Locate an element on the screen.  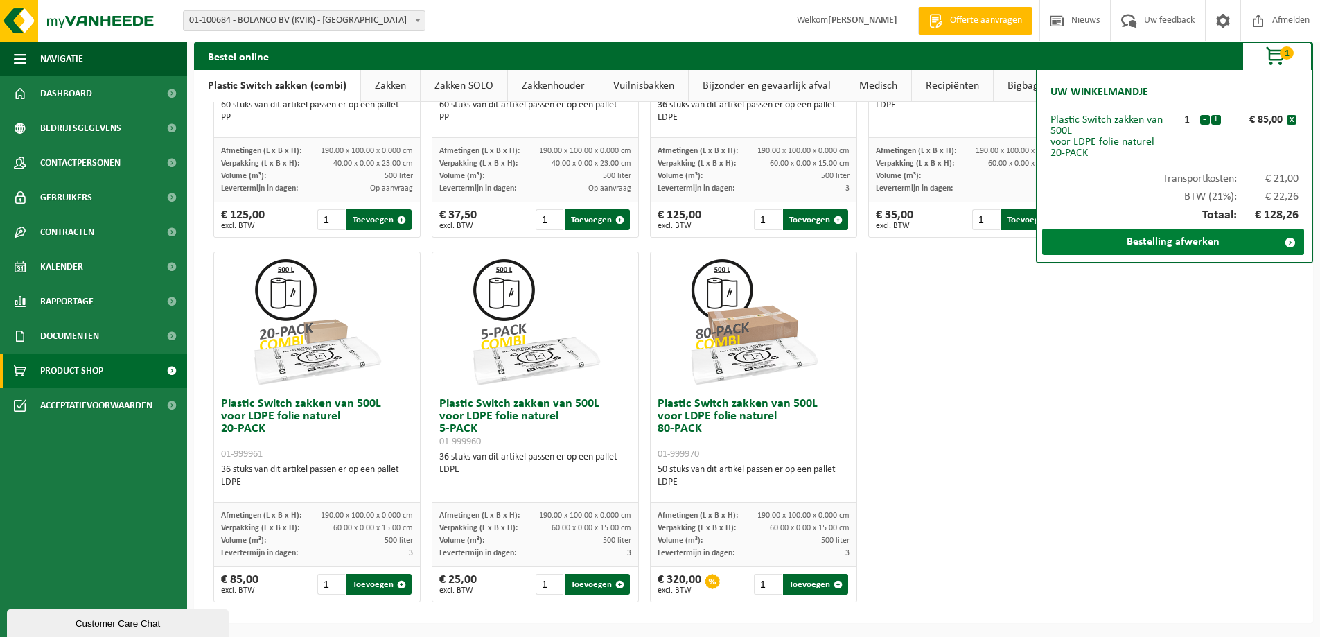
span: Dashboard is located at coordinates (66, 94).